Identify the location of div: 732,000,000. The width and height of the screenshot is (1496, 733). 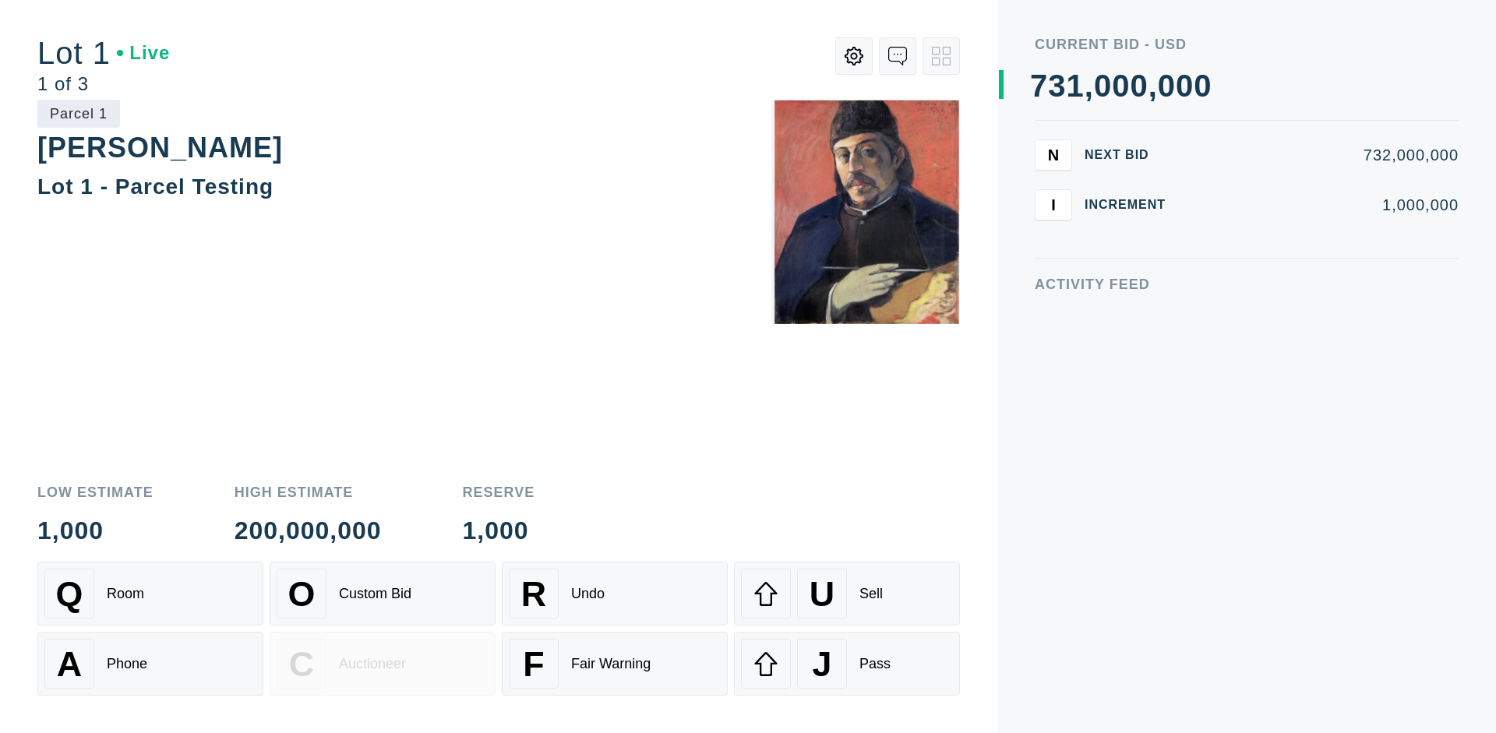
(1325, 155).